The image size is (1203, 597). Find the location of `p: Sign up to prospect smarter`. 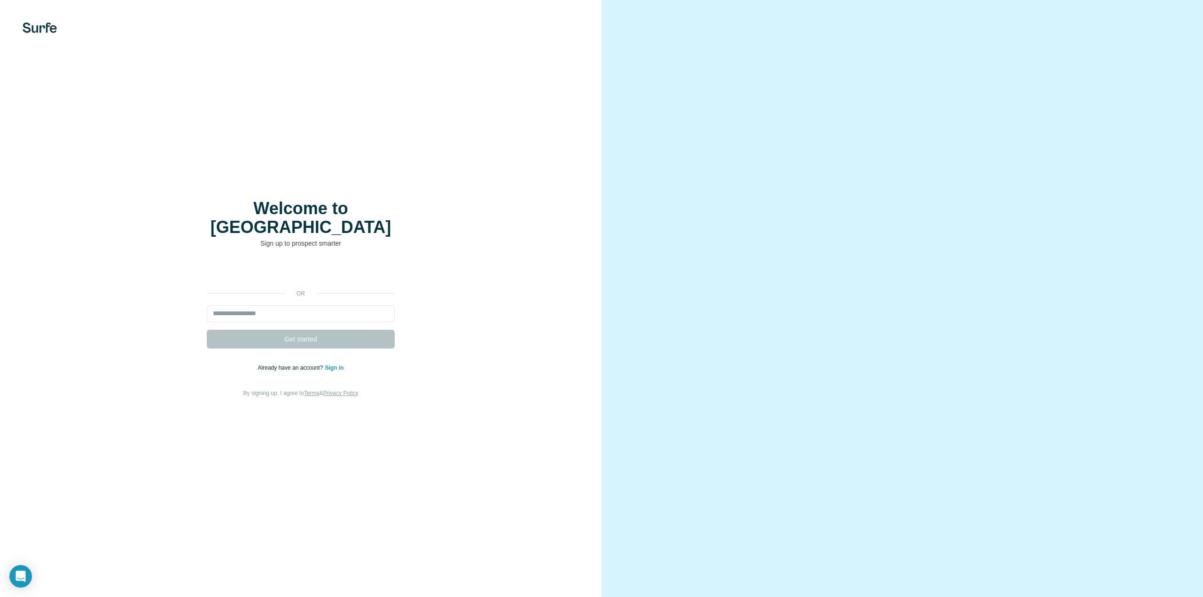

p: Sign up to prospect smarter is located at coordinates (301, 243).